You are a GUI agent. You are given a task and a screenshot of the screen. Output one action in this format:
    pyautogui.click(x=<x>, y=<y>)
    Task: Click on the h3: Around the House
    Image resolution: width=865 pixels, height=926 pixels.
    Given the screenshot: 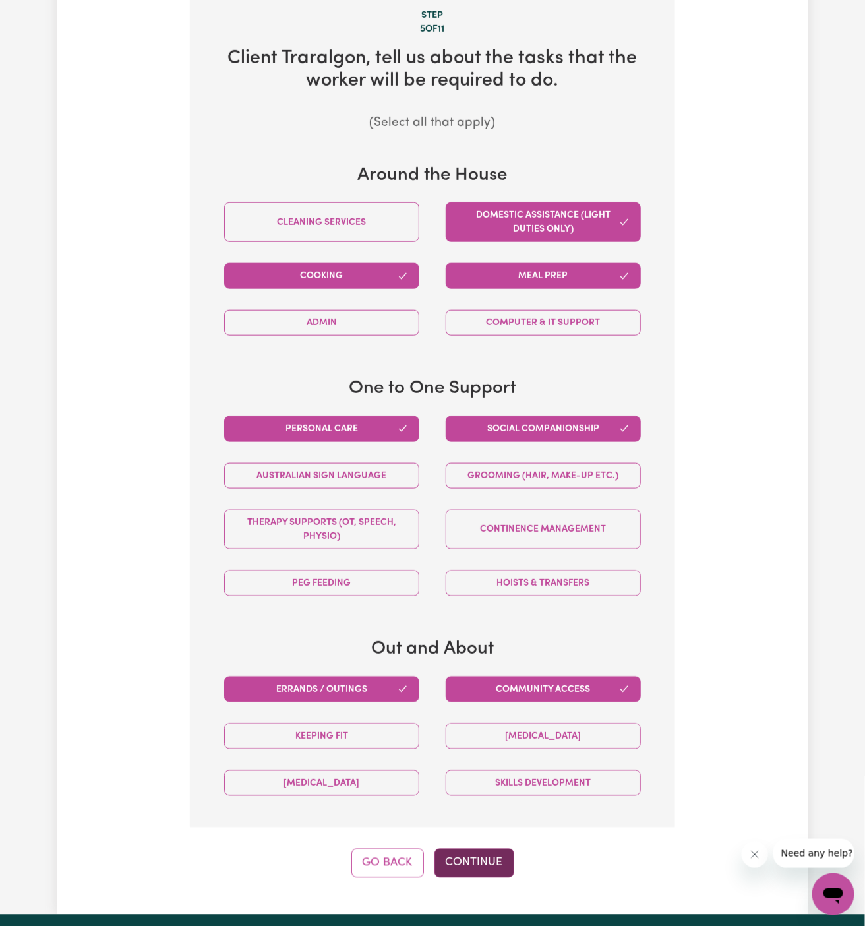 What is the action you would take?
    pyautogui.click(x=433, y=176)
    